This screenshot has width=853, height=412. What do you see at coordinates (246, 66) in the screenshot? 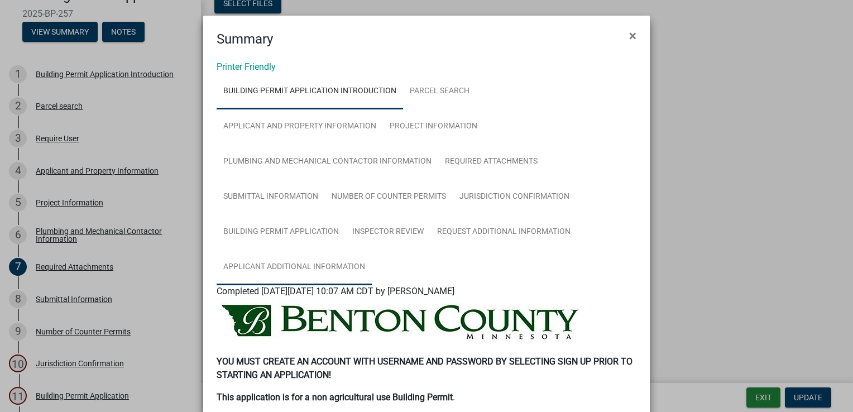
I see `a: Printer Friendly` at bounding box center [246, 66].